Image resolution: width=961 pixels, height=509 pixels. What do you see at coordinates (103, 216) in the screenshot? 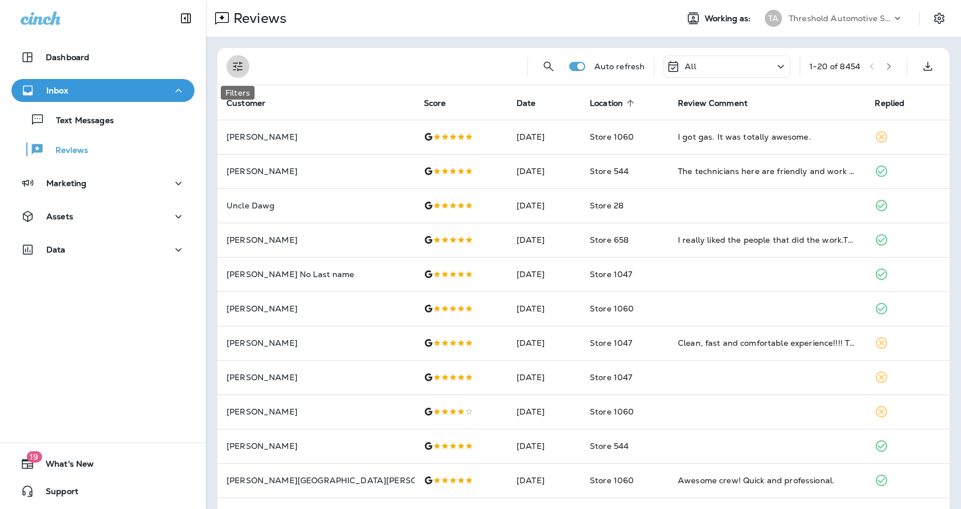
I see `button: Assets` at bounding box center [103, 216].